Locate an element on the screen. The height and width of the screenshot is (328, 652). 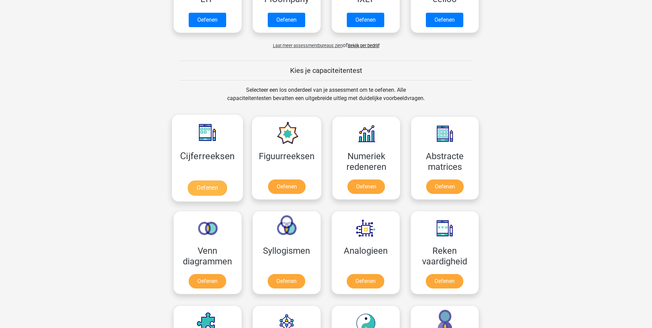
div: of is located at coordinates (326, 43).